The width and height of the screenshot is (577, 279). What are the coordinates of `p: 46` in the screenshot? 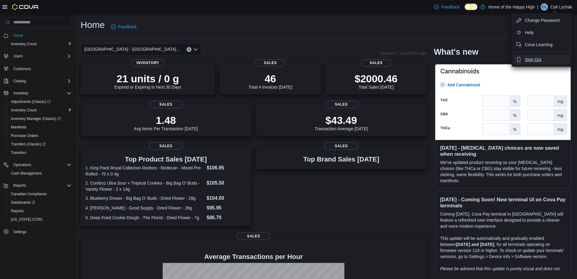 It's located at (270, 78).